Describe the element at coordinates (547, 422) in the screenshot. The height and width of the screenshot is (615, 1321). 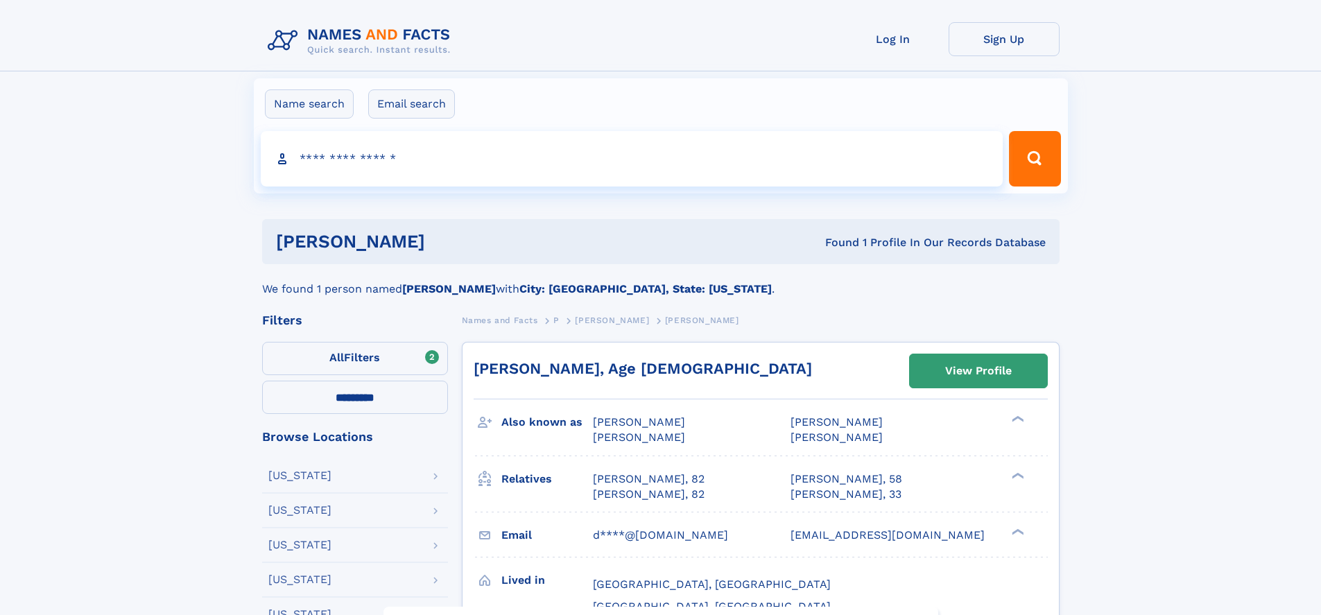
I see `h3: Also known as` at that location.